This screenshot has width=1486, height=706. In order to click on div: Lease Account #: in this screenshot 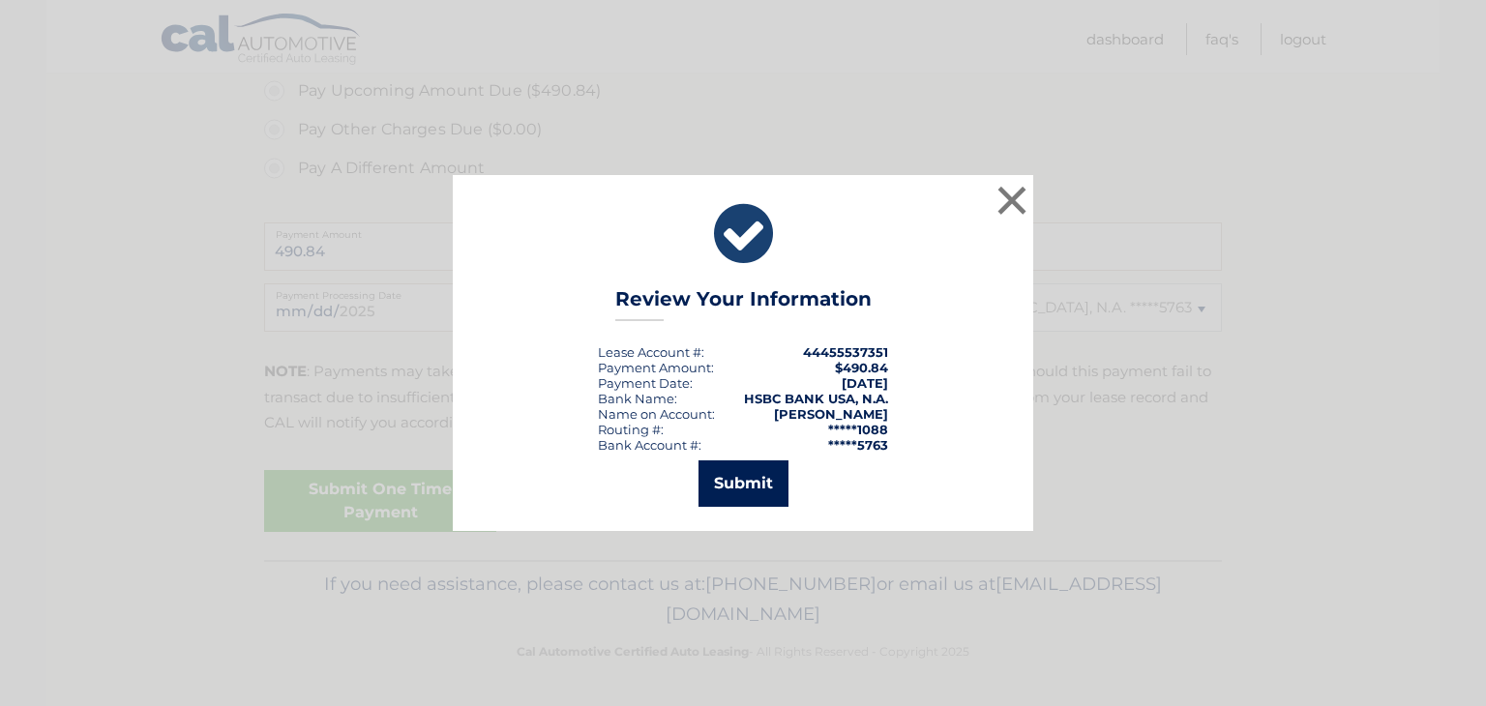, I will do `click(651, 352)`.